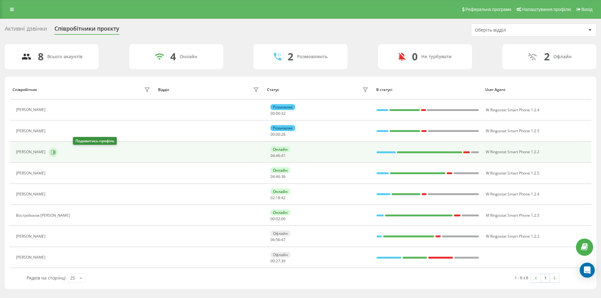 The image size is (601, 298). Describe the element at coordinates (283, 261) in the screenshot. I see `span: 39` at that location.